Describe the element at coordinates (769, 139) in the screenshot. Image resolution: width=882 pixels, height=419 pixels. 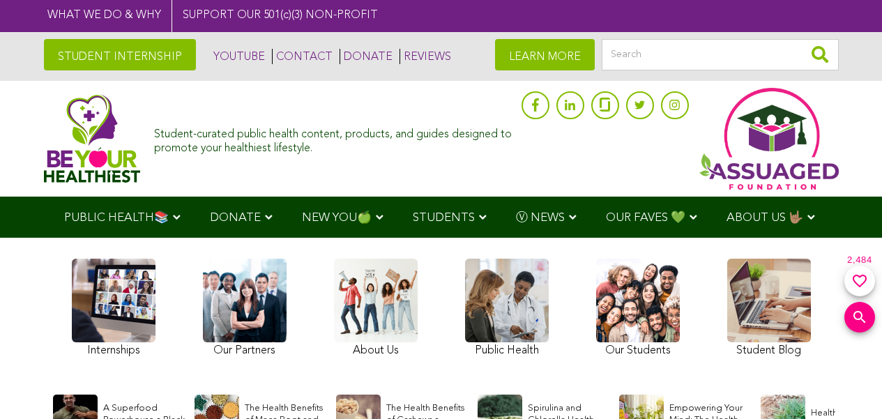
I see `img: Assuaged App` at that location.